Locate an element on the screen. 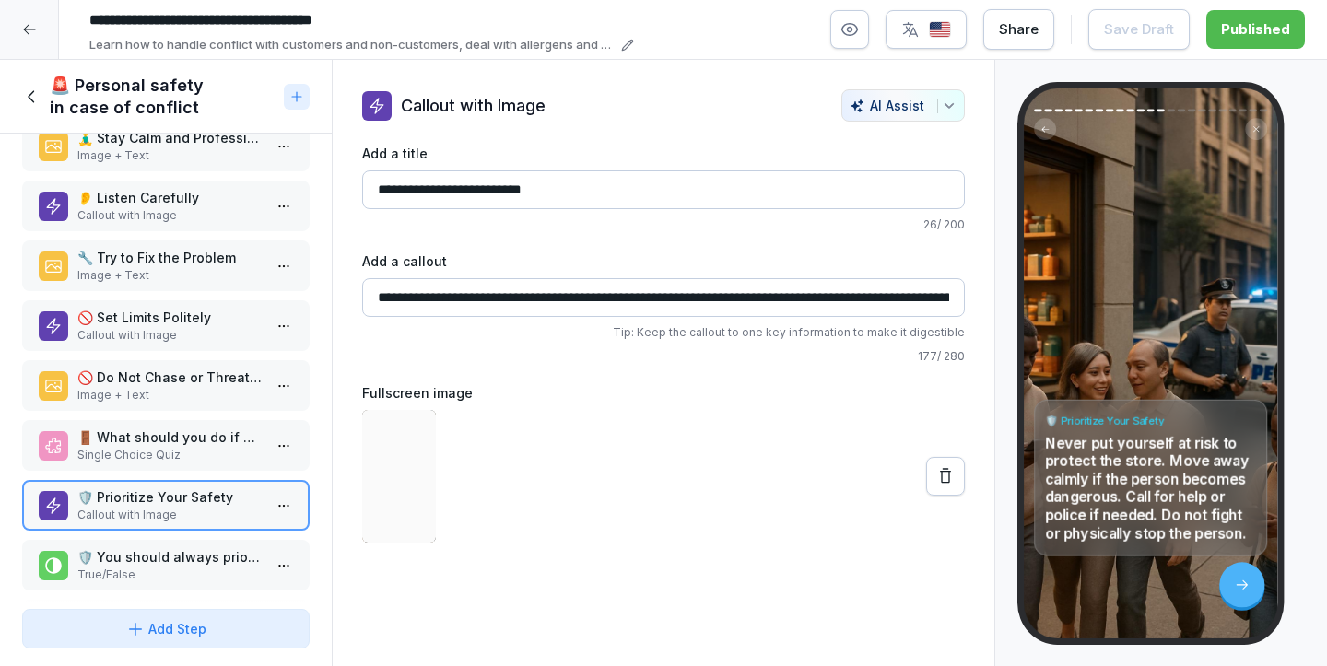 The width and height of the screenshot is (1327, 666). img: us.svg is located at coordinates (940, 29).